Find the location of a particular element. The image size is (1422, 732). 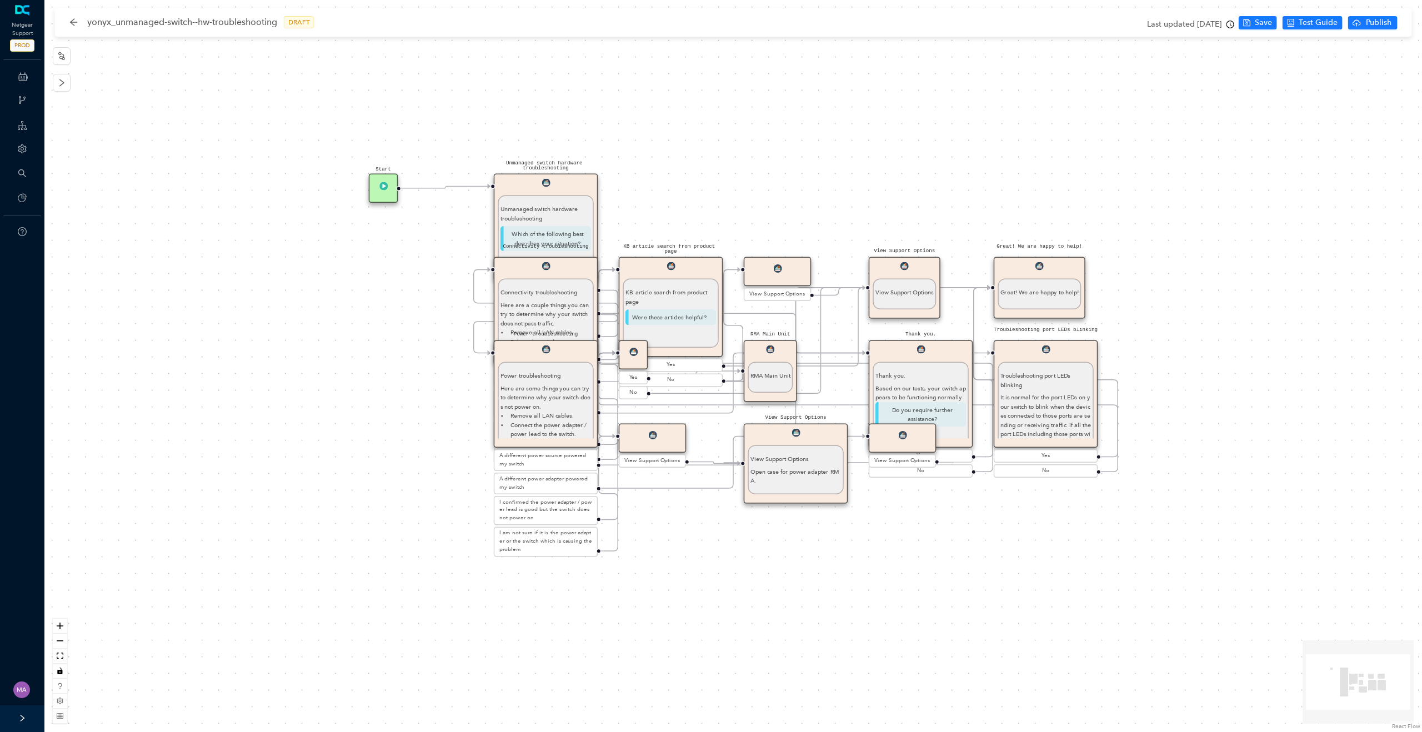

span: robot is located at coordinates (1290, 23).